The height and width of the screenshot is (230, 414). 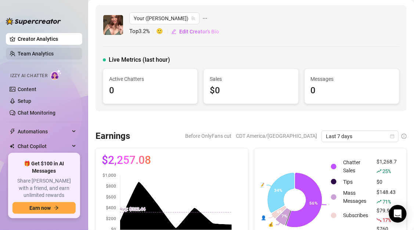 I want to click on span: 25 %, so click(x=387, y=171).